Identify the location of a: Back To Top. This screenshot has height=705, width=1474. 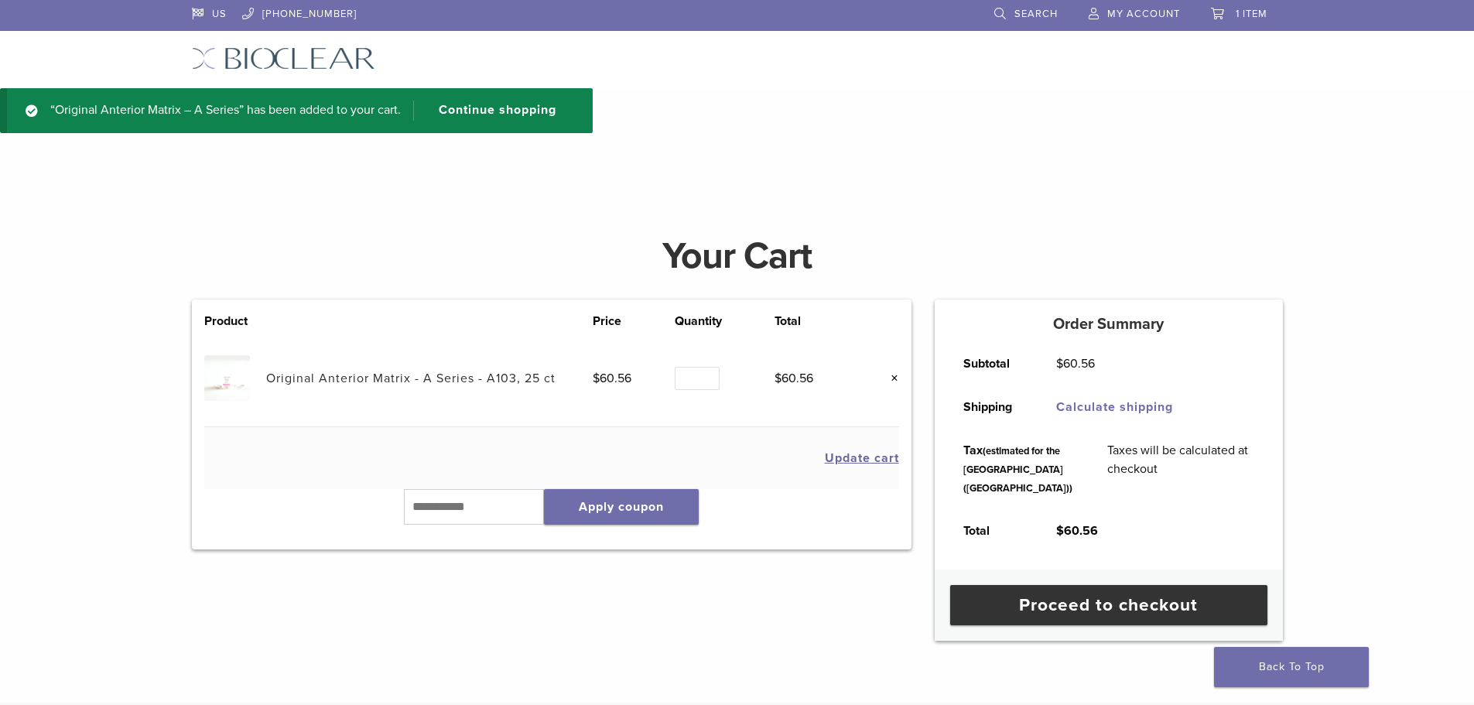
(1292, 667).